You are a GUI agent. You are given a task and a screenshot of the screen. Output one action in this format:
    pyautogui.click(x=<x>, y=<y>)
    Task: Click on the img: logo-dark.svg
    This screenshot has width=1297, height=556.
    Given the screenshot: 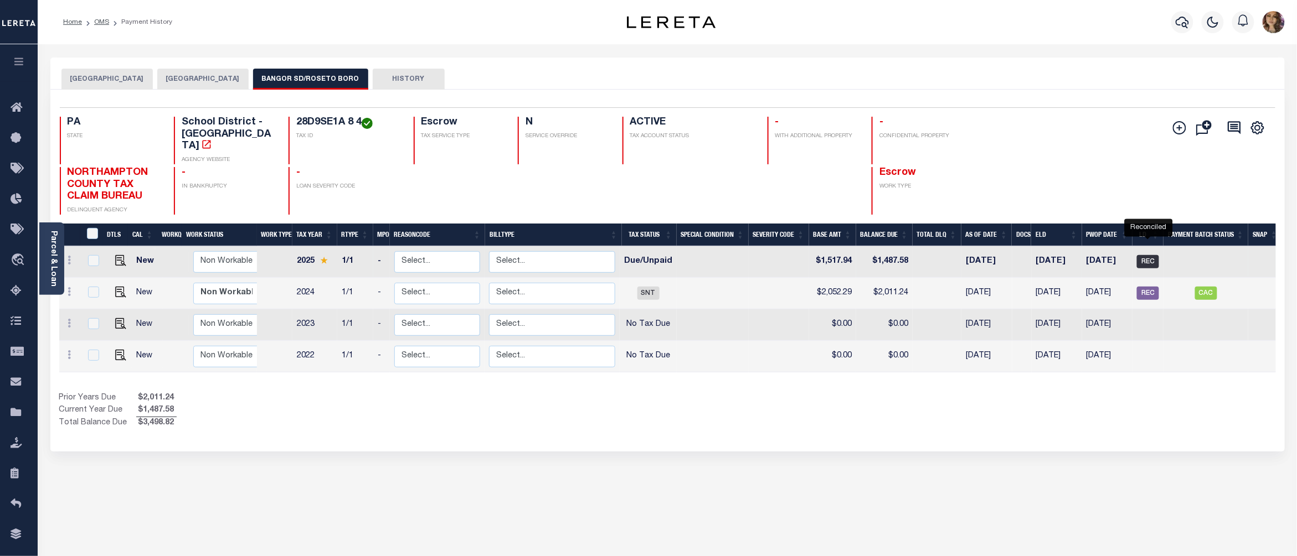 What is the action you would take?
    pyautogui.click(x=671, y=22)
    